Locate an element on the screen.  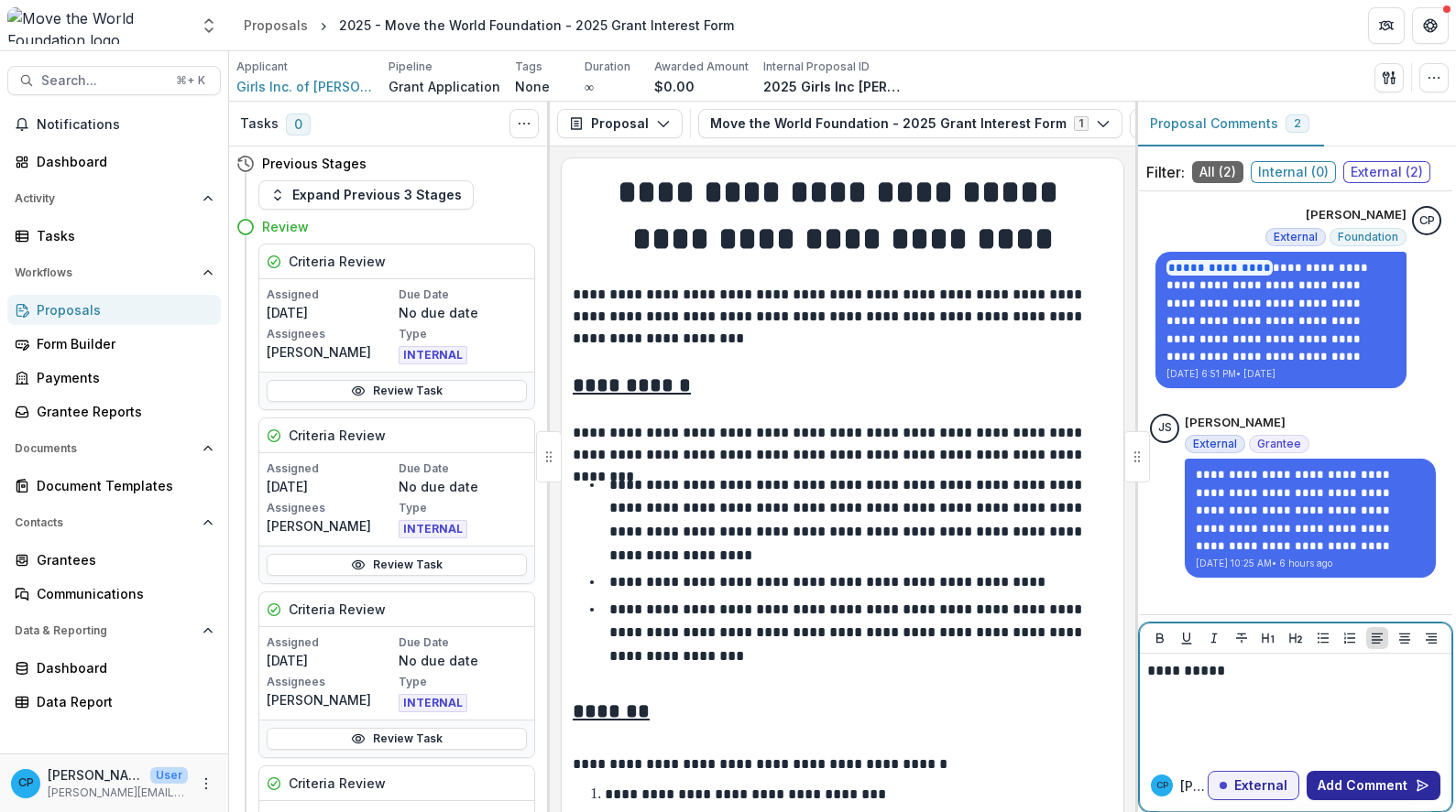
button: Align Left is located at coordinates (1377, 638).